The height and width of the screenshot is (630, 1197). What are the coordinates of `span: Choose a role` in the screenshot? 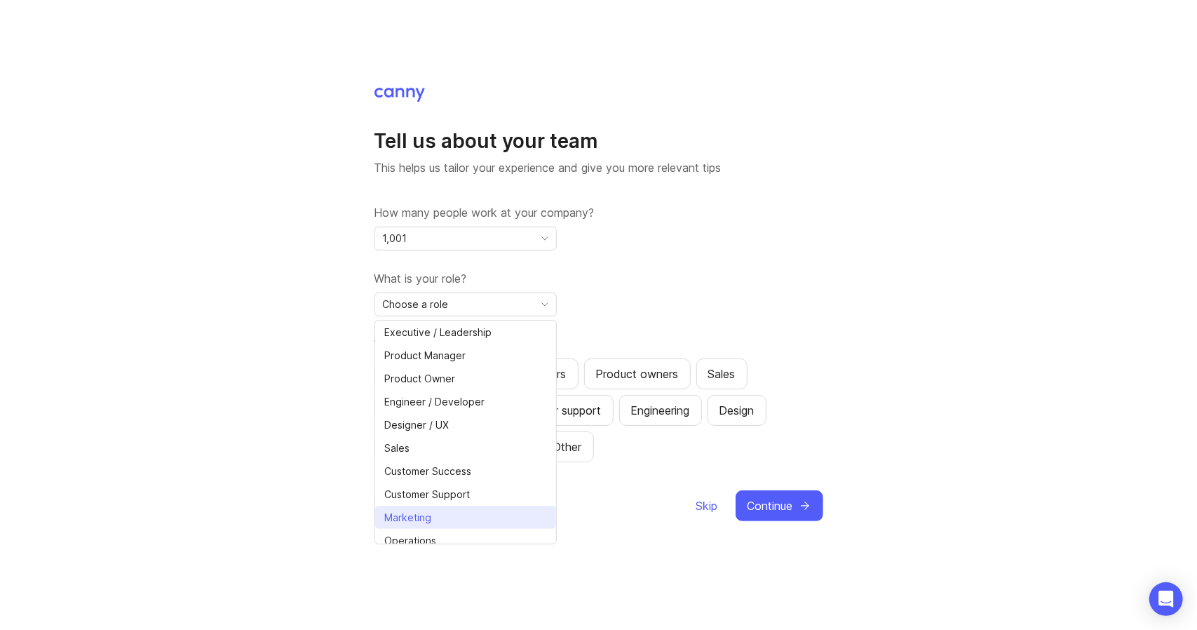 It's located at (416, 304).